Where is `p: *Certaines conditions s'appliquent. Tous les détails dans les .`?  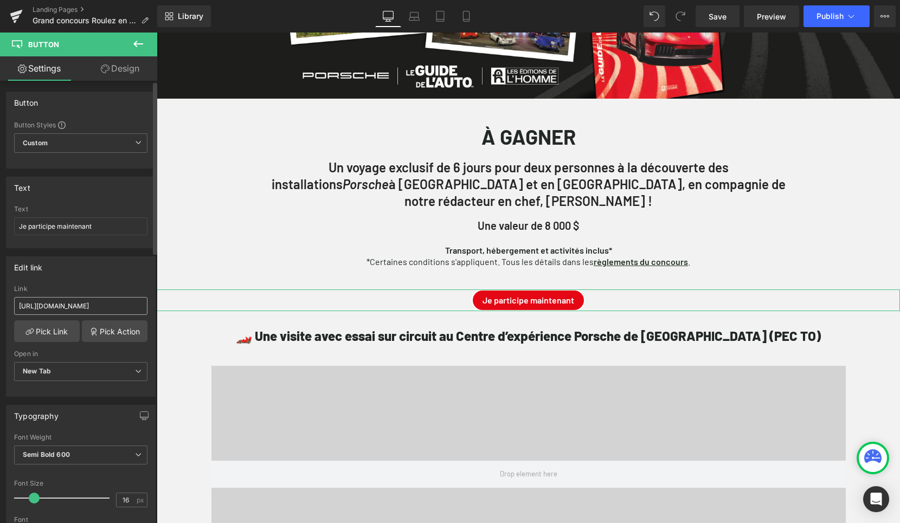
p: *Certaines conditions s'appliquent. Tous les détails dans les . is located at coordinates (372, 229).